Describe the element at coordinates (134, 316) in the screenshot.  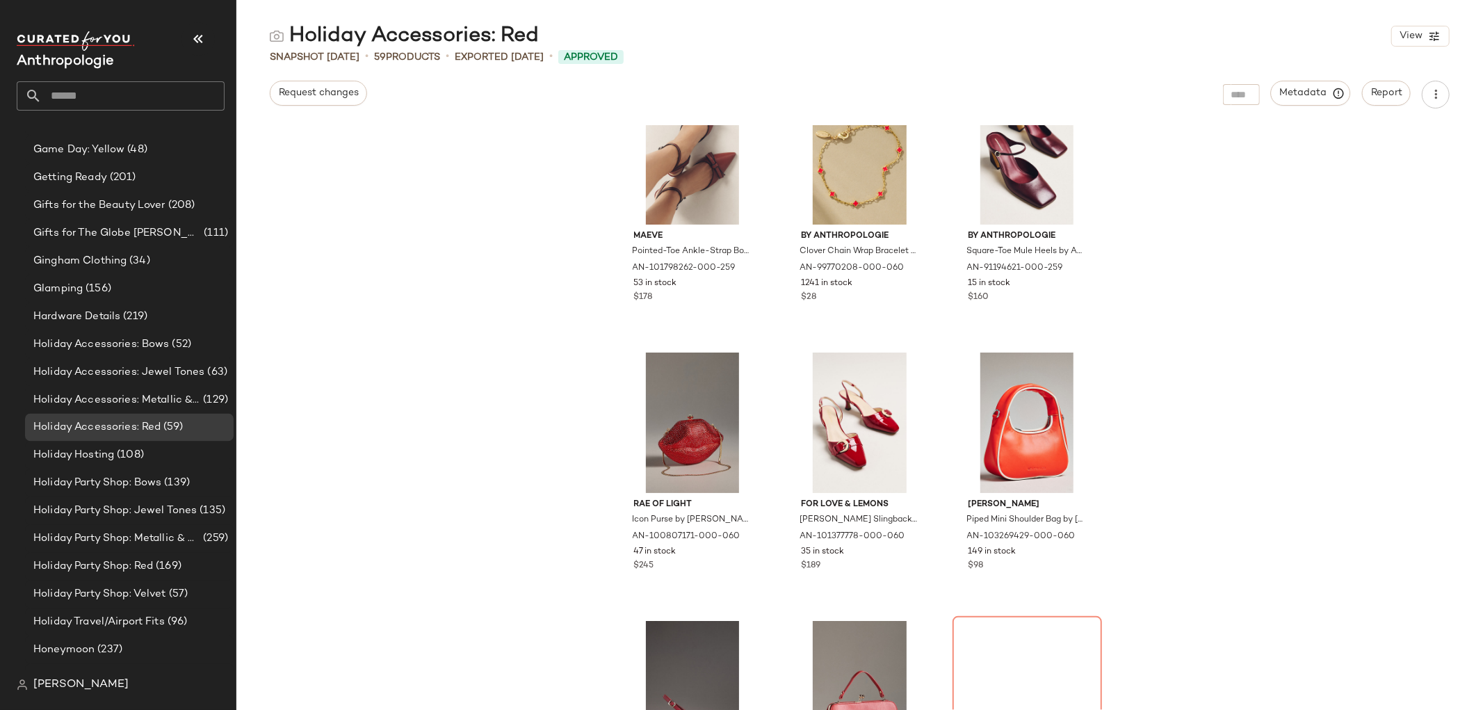
I see `span: (219)` at that location.